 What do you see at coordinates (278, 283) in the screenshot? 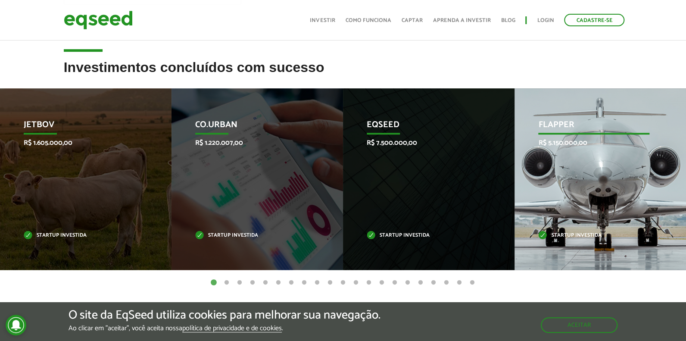
I see `button: 6 of 21` at bounding box center [278, 283].